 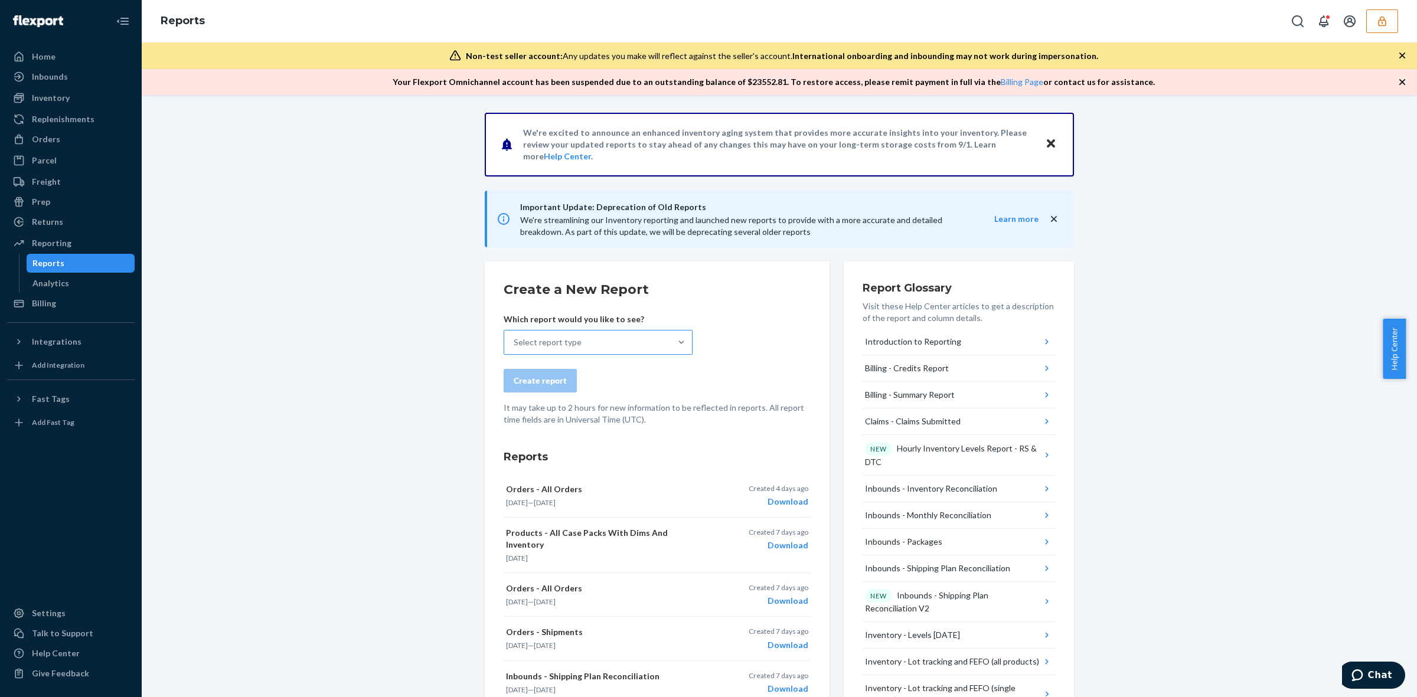 What do you see at coordinates (57, 342) in the screenshot?
I see `div: Integrations` at bounding box center [57, 342].